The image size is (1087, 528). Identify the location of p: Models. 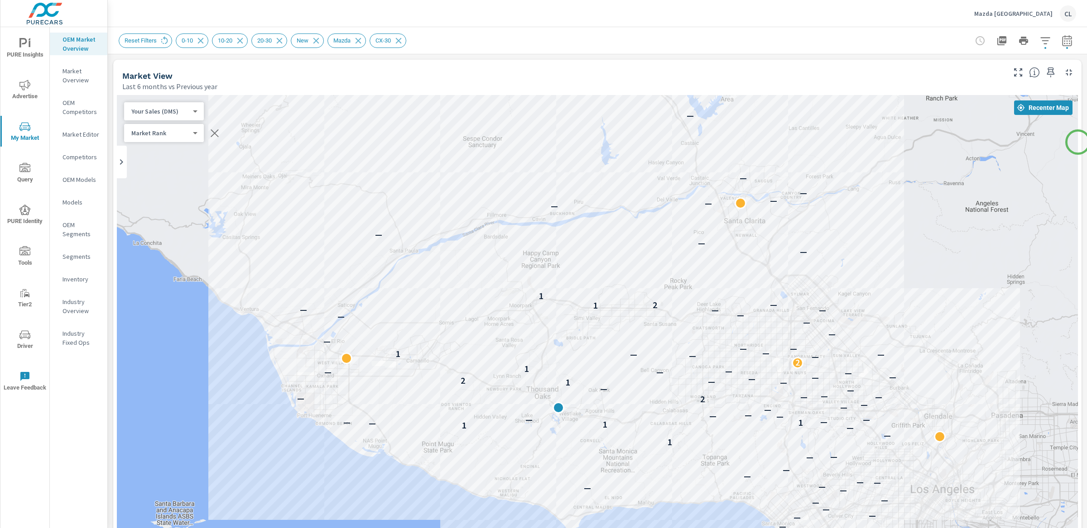
(81, 202).